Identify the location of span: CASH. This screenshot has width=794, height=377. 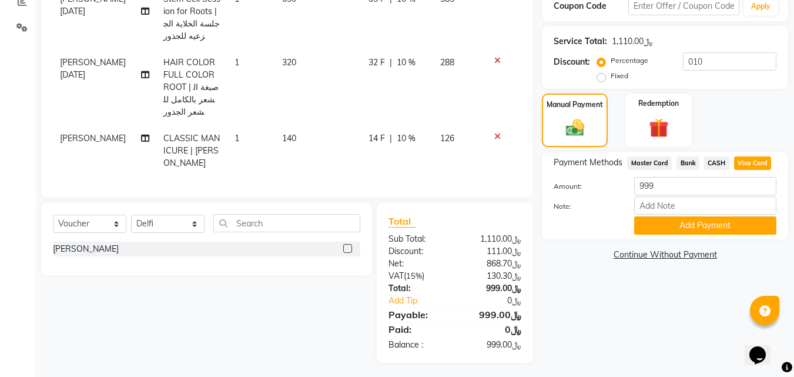
(717, 163).